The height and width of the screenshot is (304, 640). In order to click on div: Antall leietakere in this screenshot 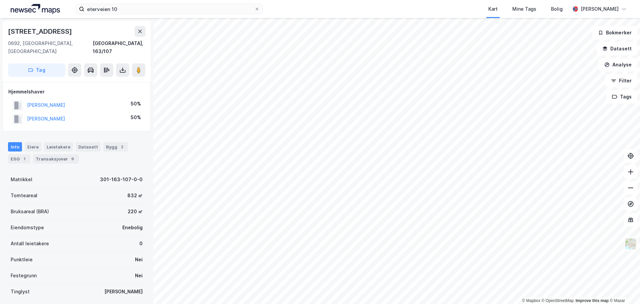, I will do `click(30, 244)`.